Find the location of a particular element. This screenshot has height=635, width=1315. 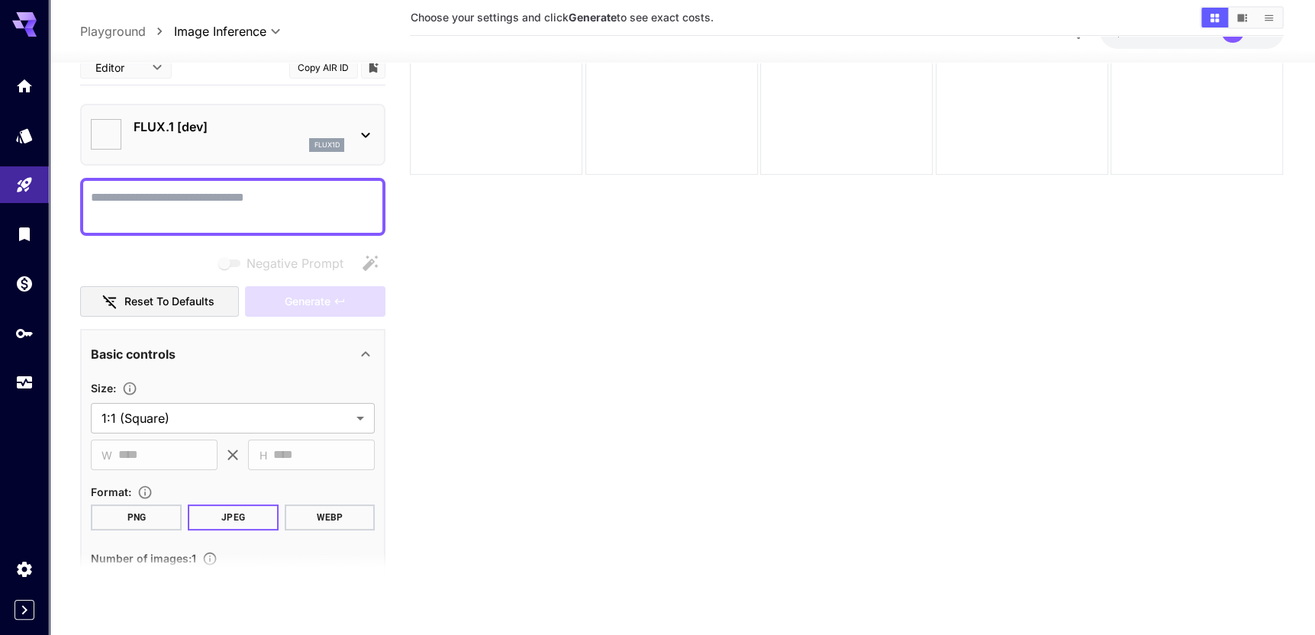

p: FLUX.1 [dev] is located at coordinates (239, 127).